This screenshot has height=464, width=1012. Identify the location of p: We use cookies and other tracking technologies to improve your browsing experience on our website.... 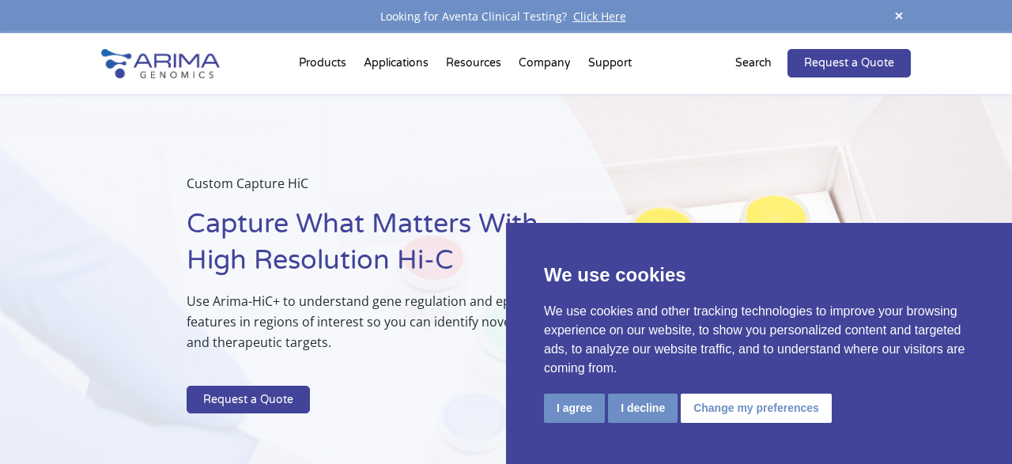
(759, 340).